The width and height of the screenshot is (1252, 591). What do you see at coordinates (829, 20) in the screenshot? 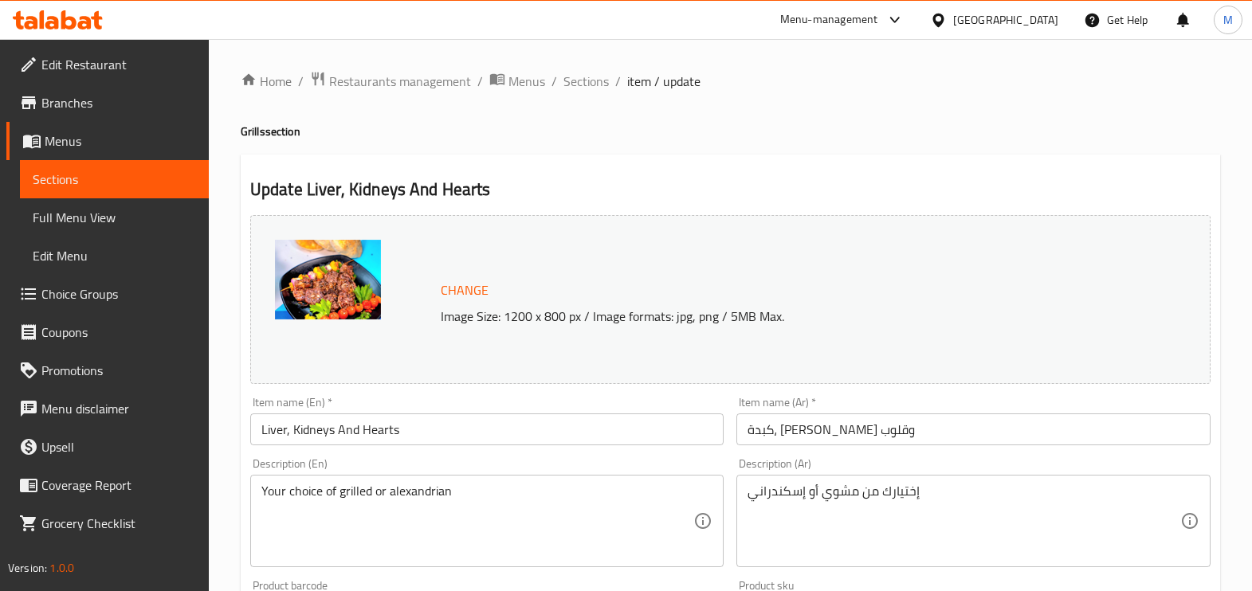
I see `div: Menu-management` at bounding box center [829, 20].